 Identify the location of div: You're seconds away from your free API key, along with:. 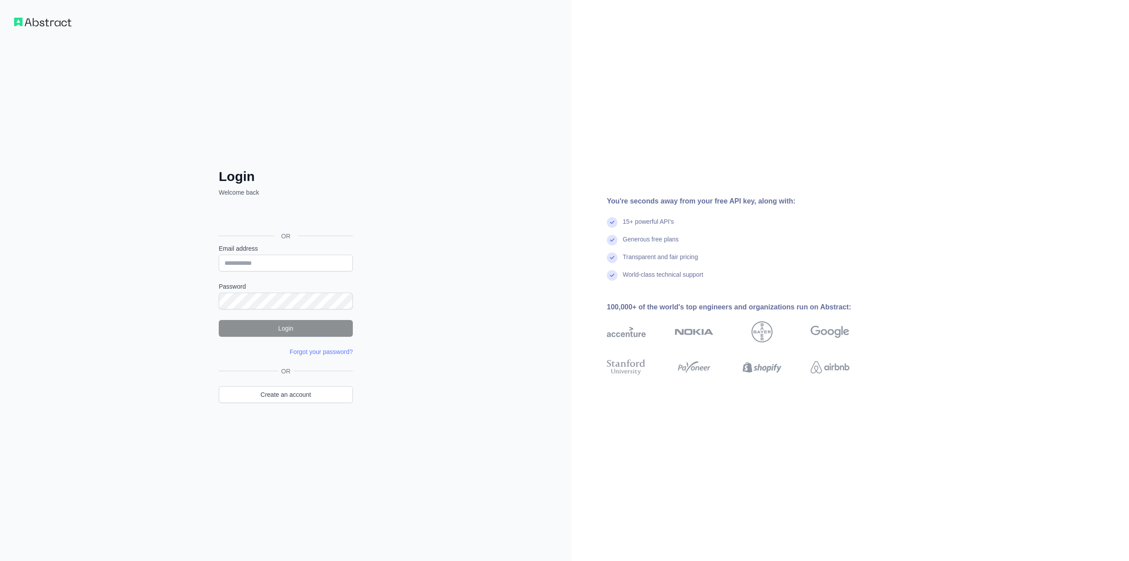
(742, 201).